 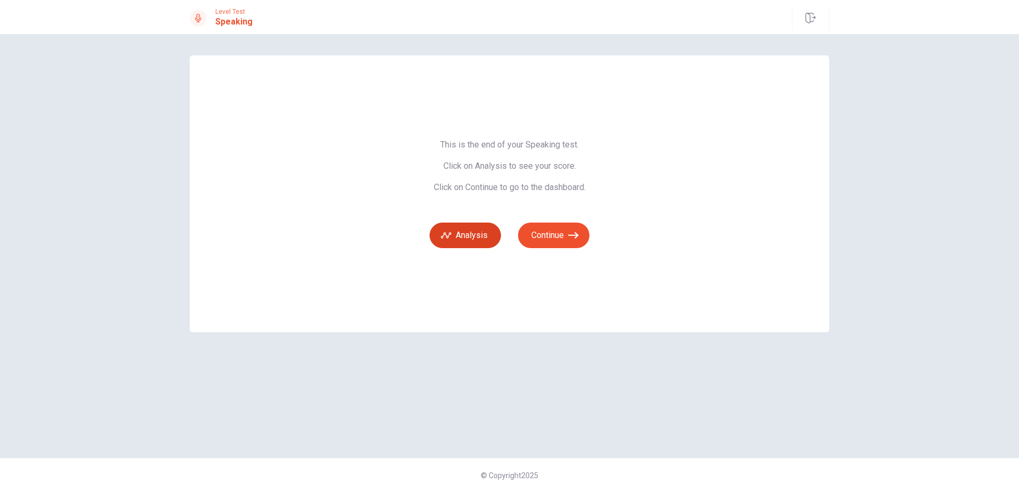 I want to click on span: Level Test, so click(x=234, y=12).